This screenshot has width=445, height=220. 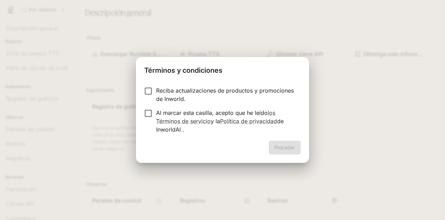 I want to click on font: y la, so click(x=215, y=121).